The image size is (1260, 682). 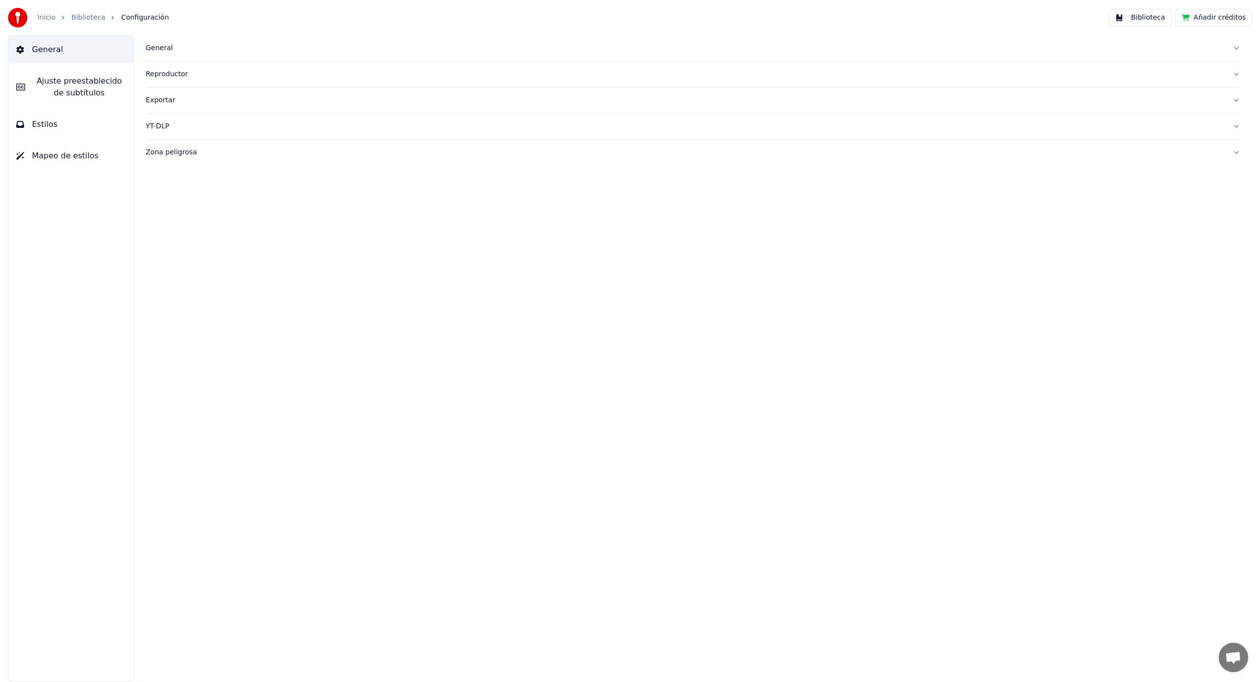 What do you see at coordinates (685, 100) in the screenshot?
I see `div: Exportar` at bounding box center [685, 100].